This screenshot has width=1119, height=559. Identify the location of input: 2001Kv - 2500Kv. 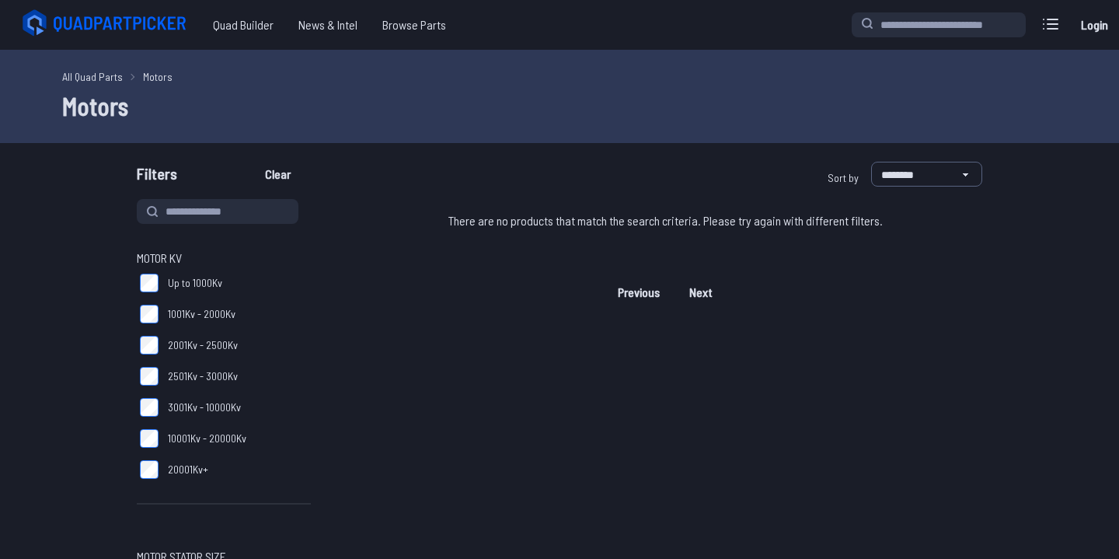
(149, 345).